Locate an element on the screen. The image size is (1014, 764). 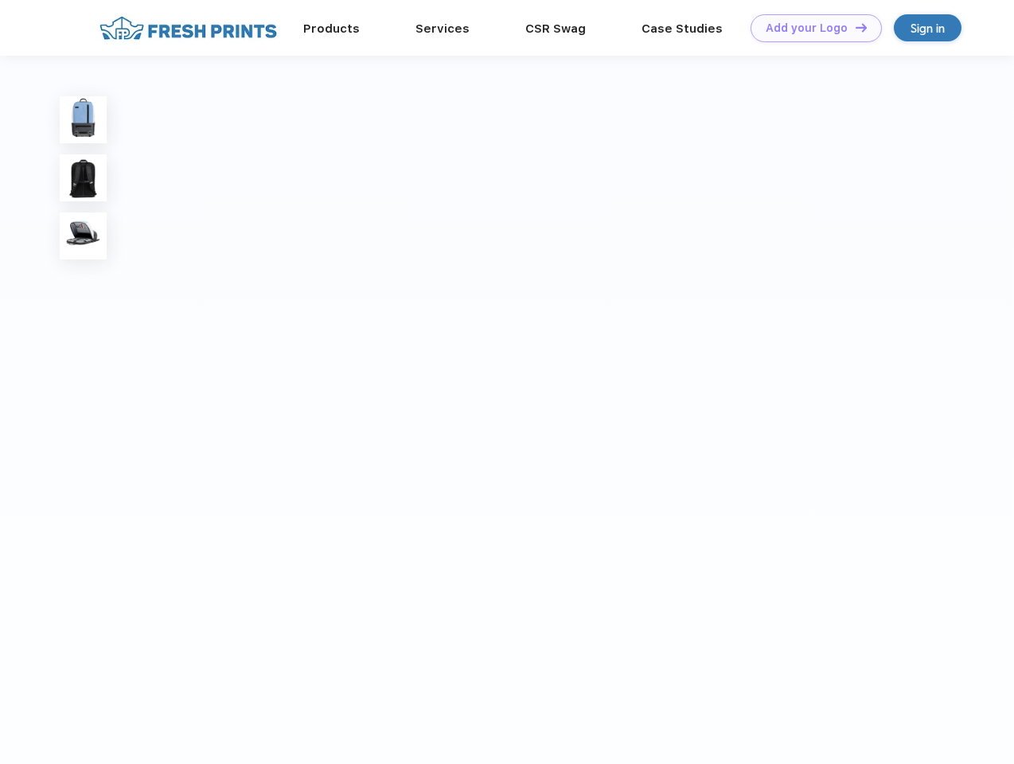
div: Add your Logo is located at coordinates (807, 28).